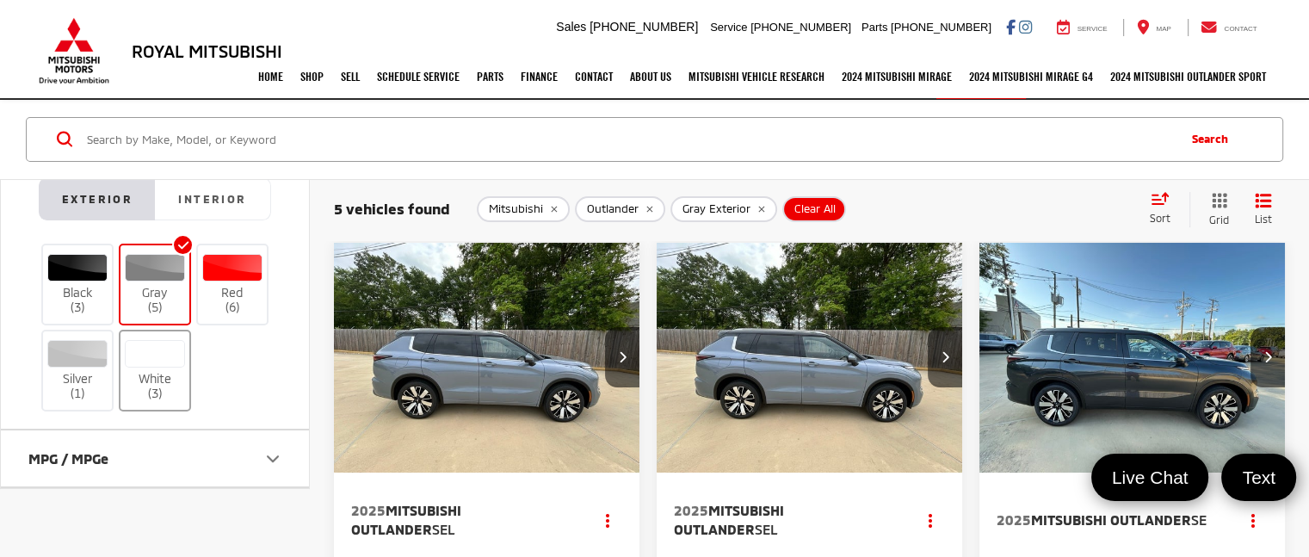 The height and width of the screenshot is (557, 1309). I want to click on img: 2025 Mitsubishi Outlander SE, so click(1132, 358).